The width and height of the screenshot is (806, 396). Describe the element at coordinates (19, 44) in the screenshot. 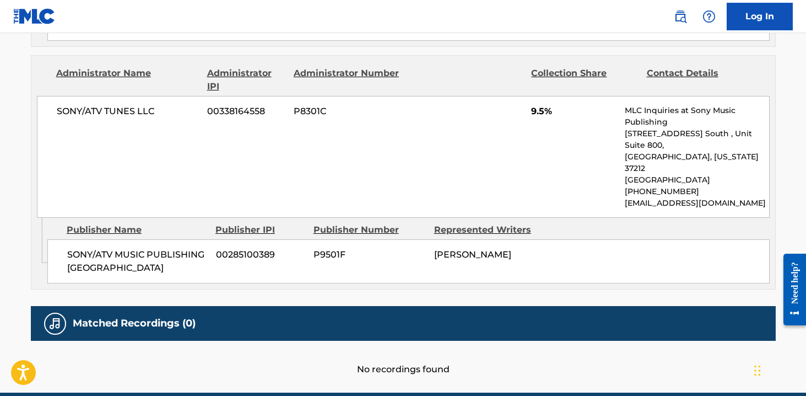

I see `div: Open Resource Center` at that location.